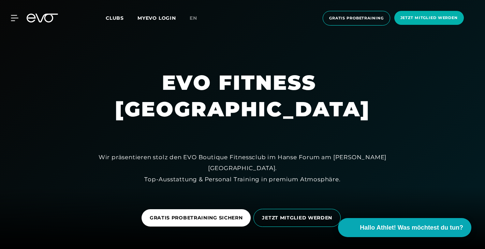 Image resolution: width=485 pixels, height=249 pixels. What do you see at coordinates (197, 218) in the screenshot?
I see `a: GRATIS PROBETRAINING SICHERN` at bounding box center [197, 218].